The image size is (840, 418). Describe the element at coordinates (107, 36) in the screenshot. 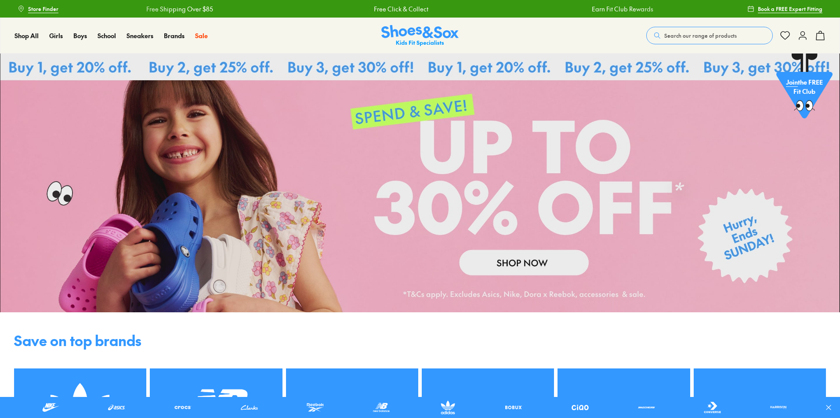

I see `span: School` at that location.